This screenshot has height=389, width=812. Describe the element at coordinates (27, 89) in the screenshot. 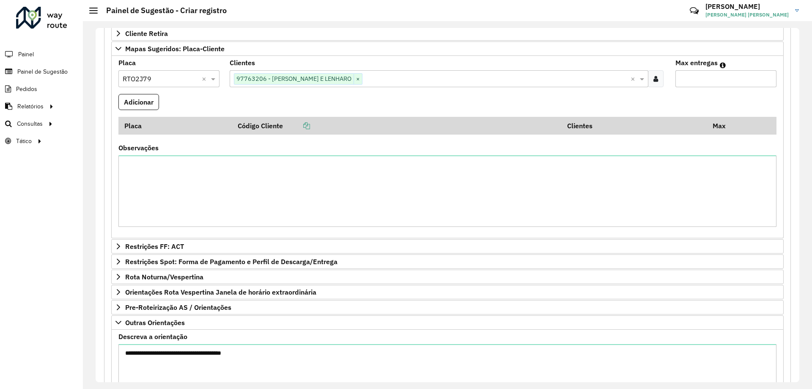

I see `span: Pedidos` at that location.